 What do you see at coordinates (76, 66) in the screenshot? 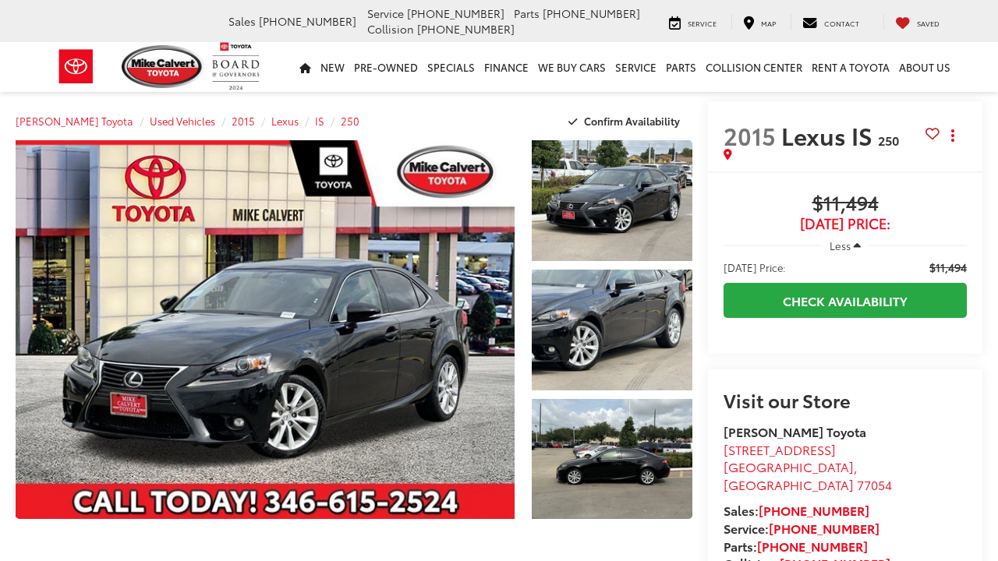
I see `img: Toyota` at bounding box center [76, 66].